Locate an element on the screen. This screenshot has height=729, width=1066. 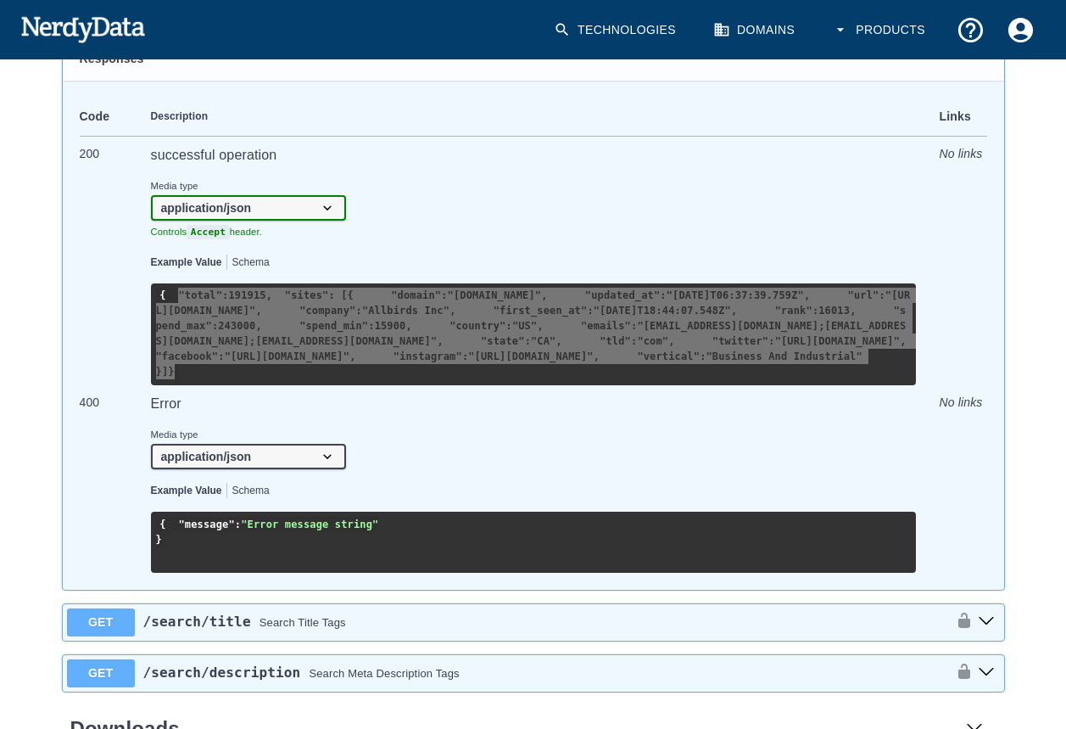
span: "message" is located at coordinates (206, 524).